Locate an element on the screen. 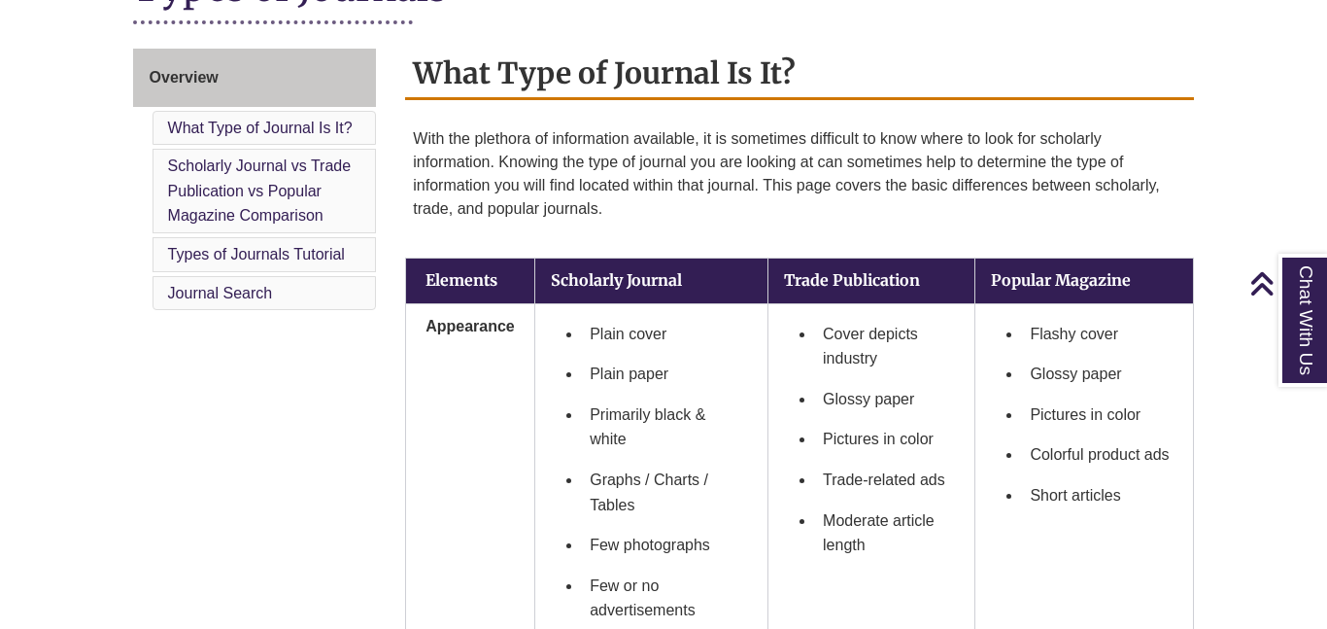  li: Colorful product ads is located at coordinates (1100, 455).